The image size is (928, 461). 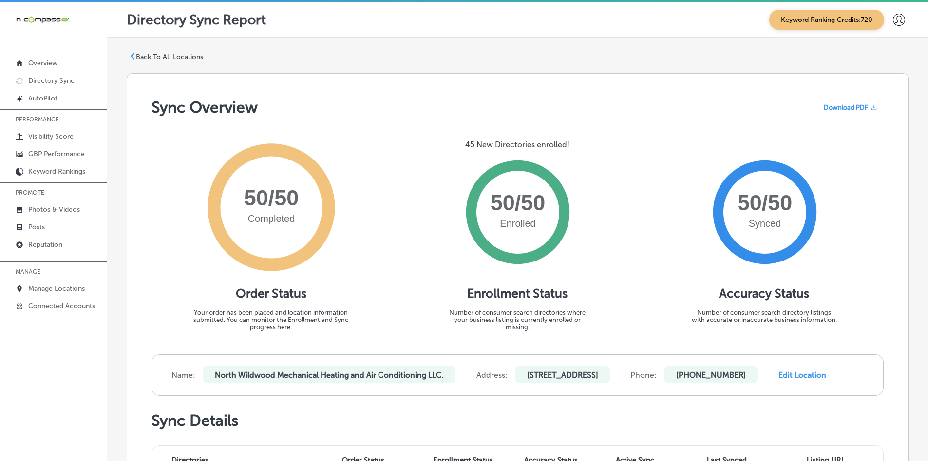 I want to click on p: Number of consumer search directory listings with accurate or inaccurate business information., so click(x=765, y=316).